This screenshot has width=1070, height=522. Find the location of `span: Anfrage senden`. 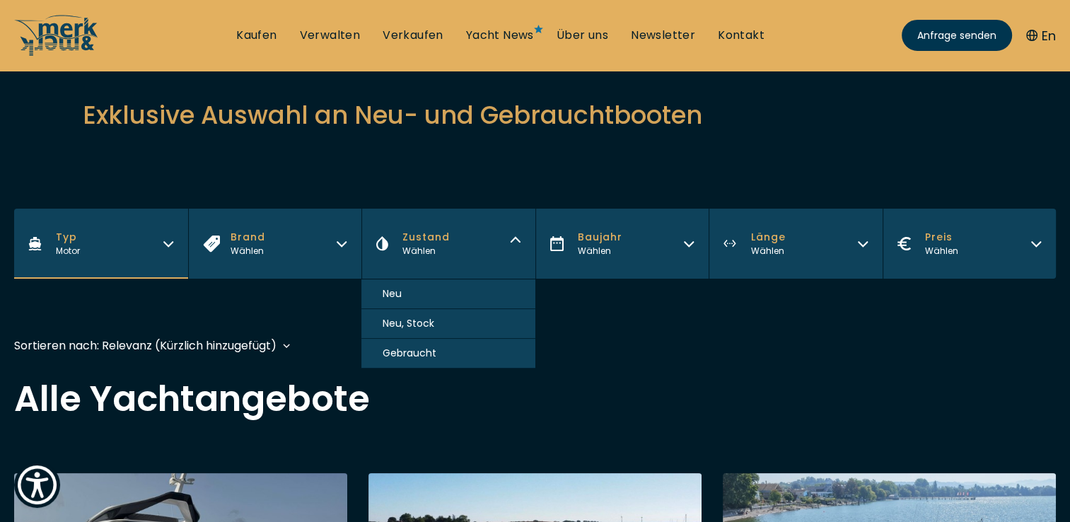

span: Anfrage senden is located at coordinates (956, 35).